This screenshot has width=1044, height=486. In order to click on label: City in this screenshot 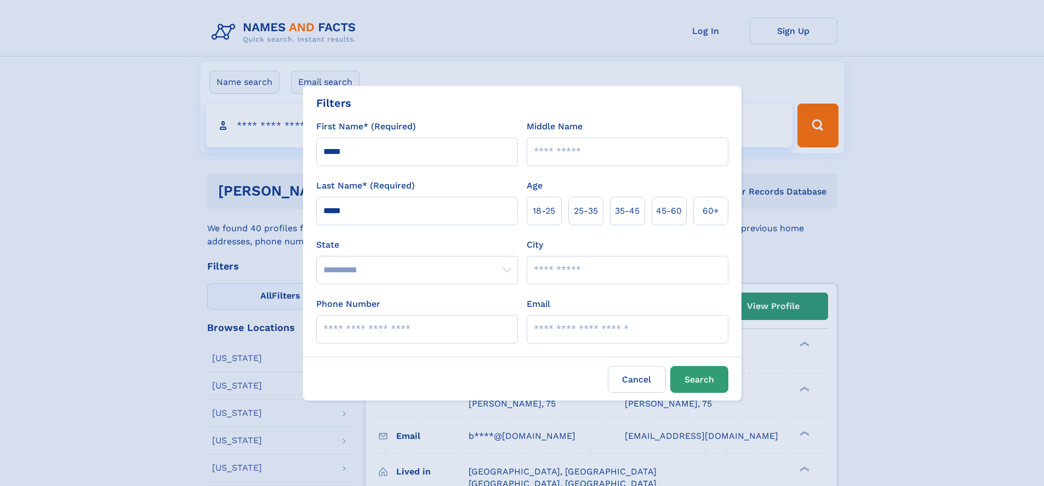, I will do `click(535, 245)`.